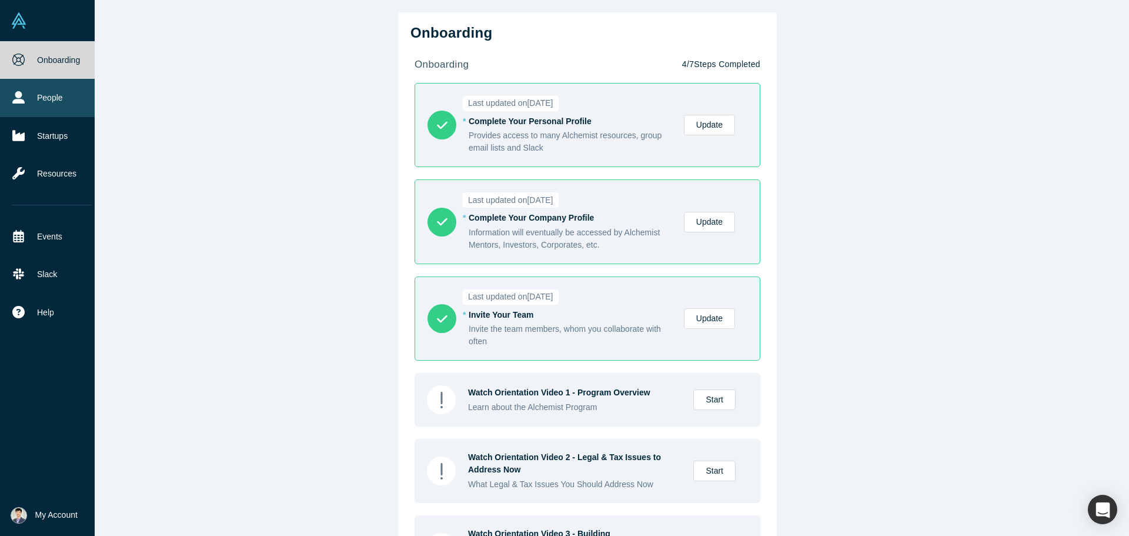 The width and height of the screenshot is (1129, 536). What do you see at coordinates (575, 463) in the screenshot?
I see `div: Watch Orientation Video 2 - Legal & Tax Issues to Address Now` at bounding box center [575, 463].